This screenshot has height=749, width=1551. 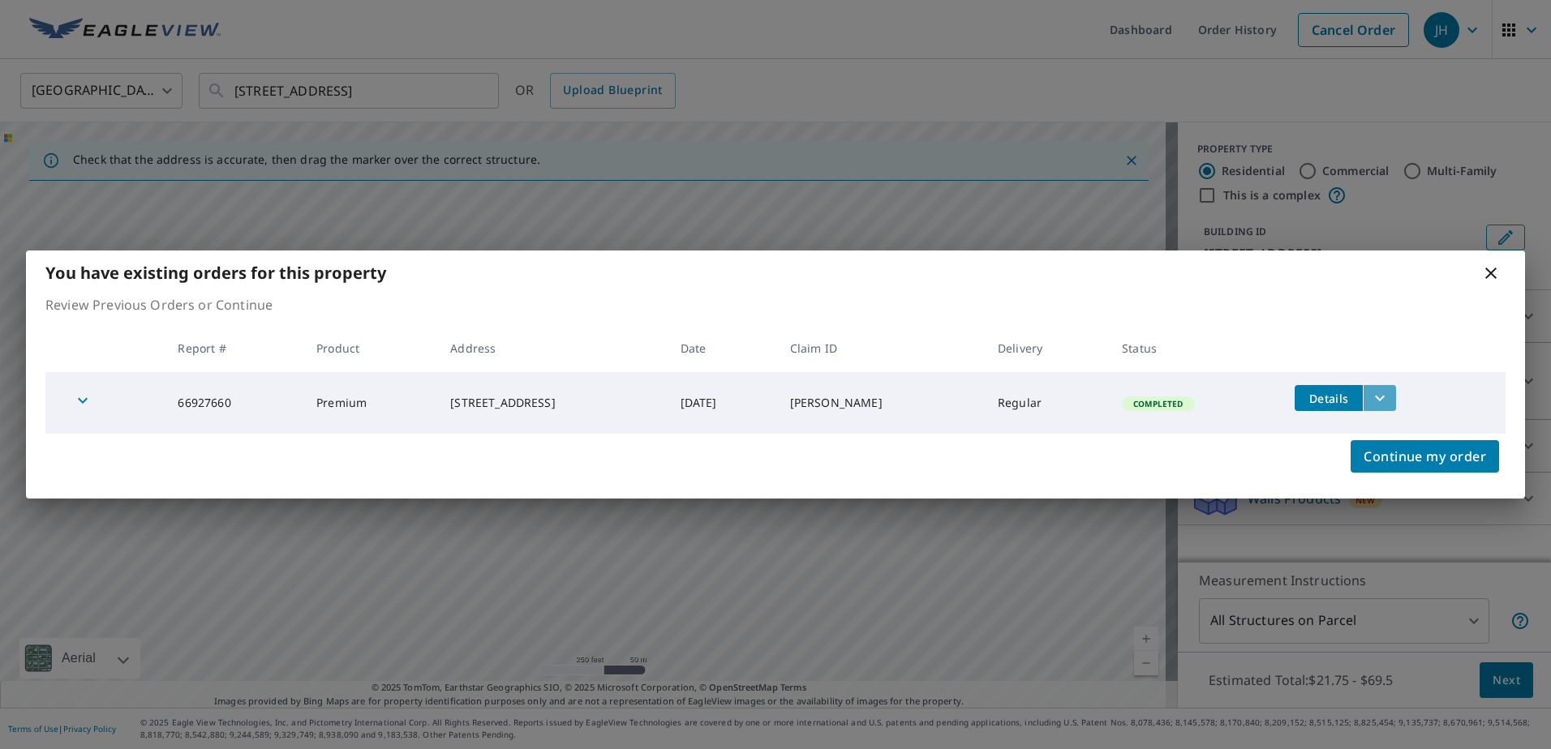 I want to click on th: Report #, so click(x=234, y=348).